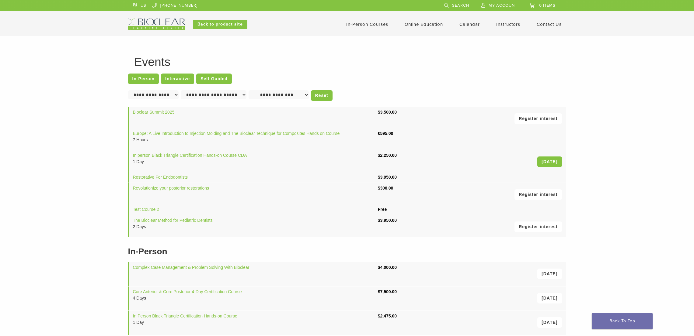 This screenshot has width=694, height=336. I want to click on h1: Events, so click(347, 62).